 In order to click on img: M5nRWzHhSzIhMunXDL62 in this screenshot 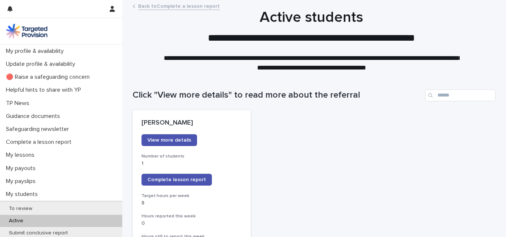, I will do `click(27, 31)`.